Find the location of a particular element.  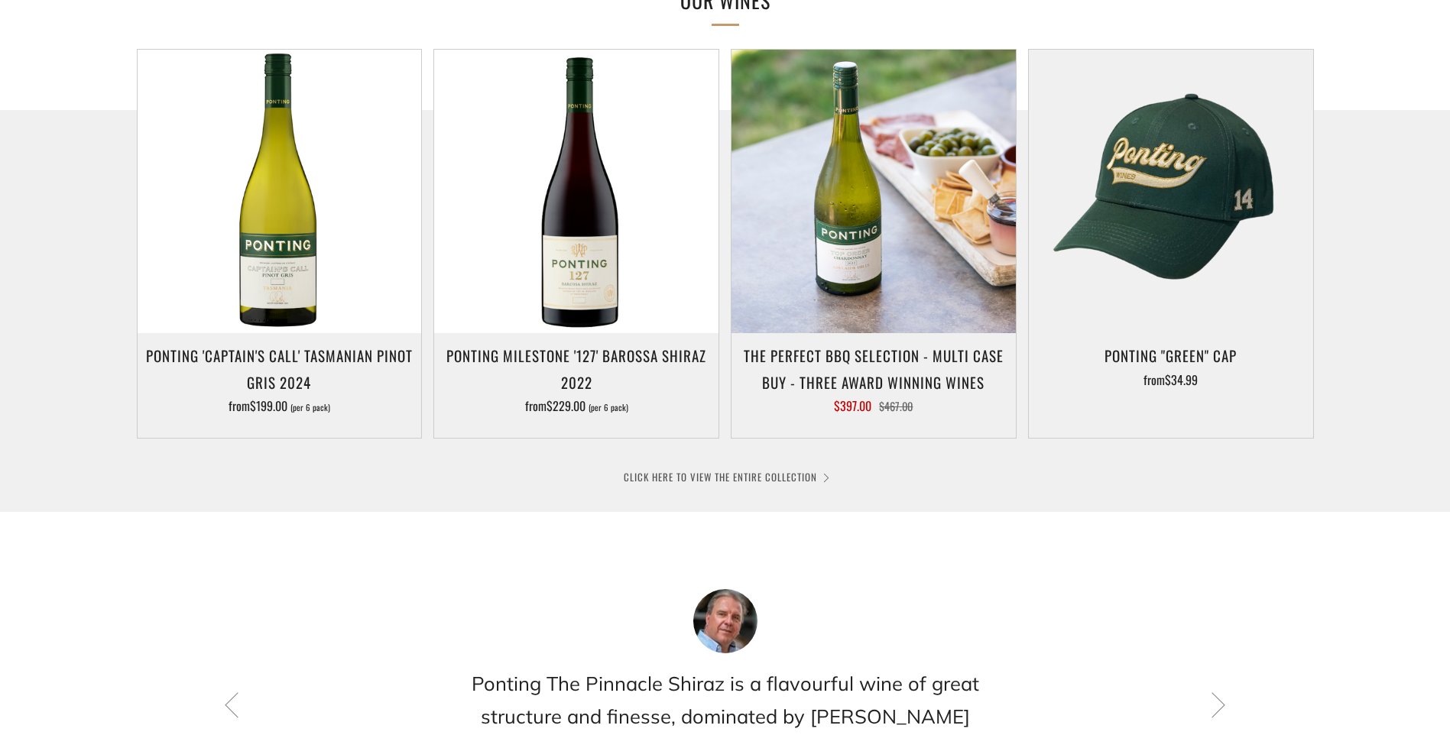

h3: Ponting "Green" Cap is located at coordinates (1171, 355).